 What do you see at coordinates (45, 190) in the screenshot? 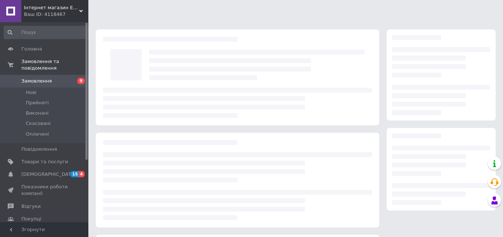
I see `span: Показники роботи компанії` at bounding box center [45, 190].